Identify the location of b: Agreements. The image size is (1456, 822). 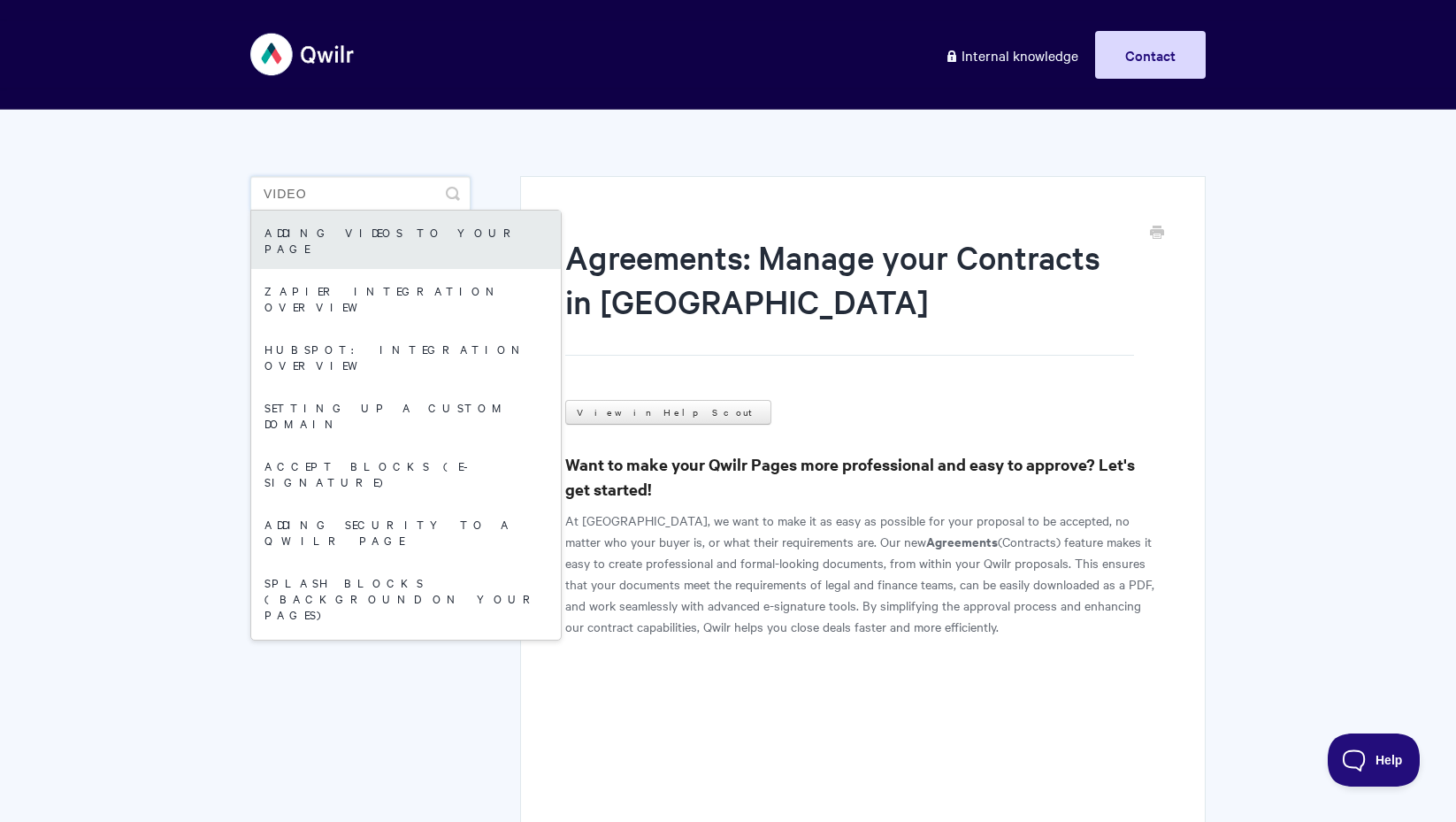
(961, 541).